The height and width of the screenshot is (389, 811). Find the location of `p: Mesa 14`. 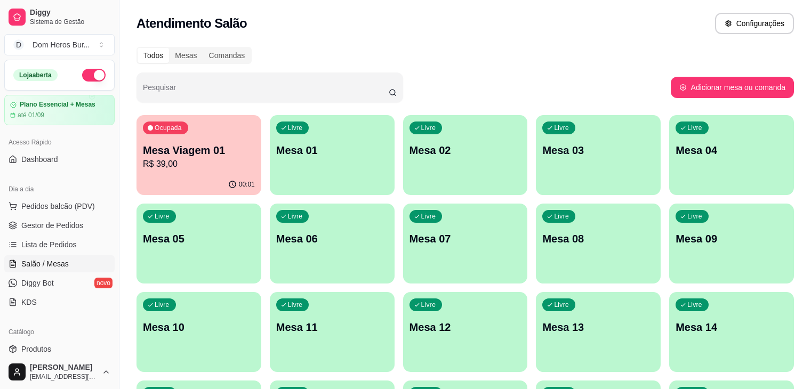

p: Mesa 14 is located at coordinates (731, 327).